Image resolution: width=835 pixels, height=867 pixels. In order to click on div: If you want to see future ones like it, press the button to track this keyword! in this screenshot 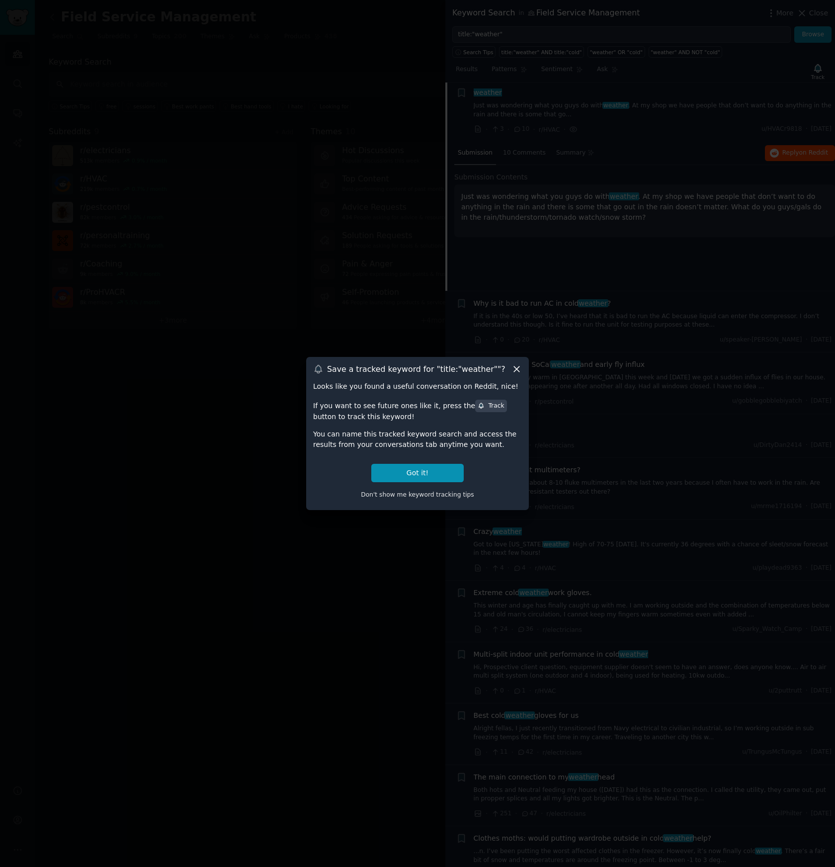, I will do `click(418, 410)`.